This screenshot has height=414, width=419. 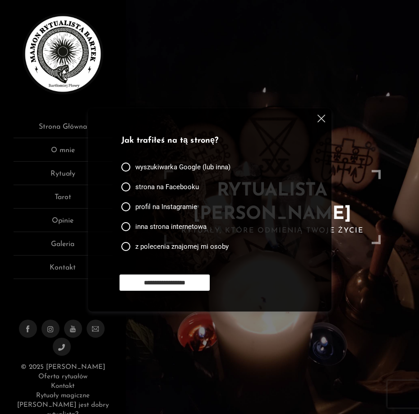 What do you see at coordinates (166, 207) in the screenshot?
I see `span: profil na Instagramie` at bounding box center [166, 207].